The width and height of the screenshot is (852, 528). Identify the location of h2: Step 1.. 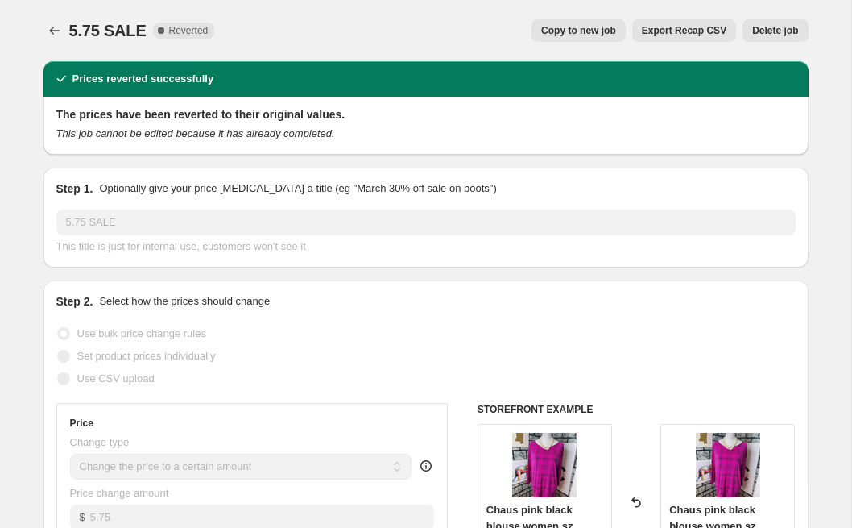
(75, 189).